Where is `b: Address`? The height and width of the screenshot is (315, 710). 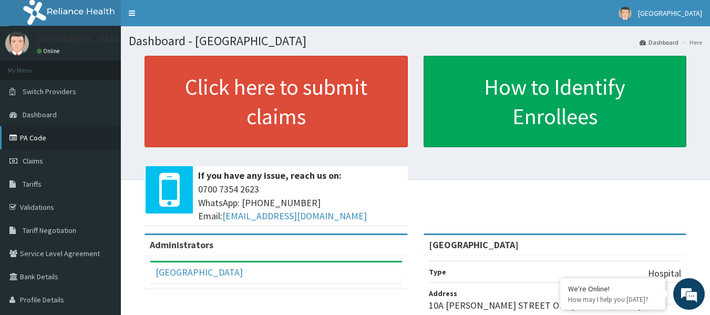
b: Address is located at coordinates (443, 293).